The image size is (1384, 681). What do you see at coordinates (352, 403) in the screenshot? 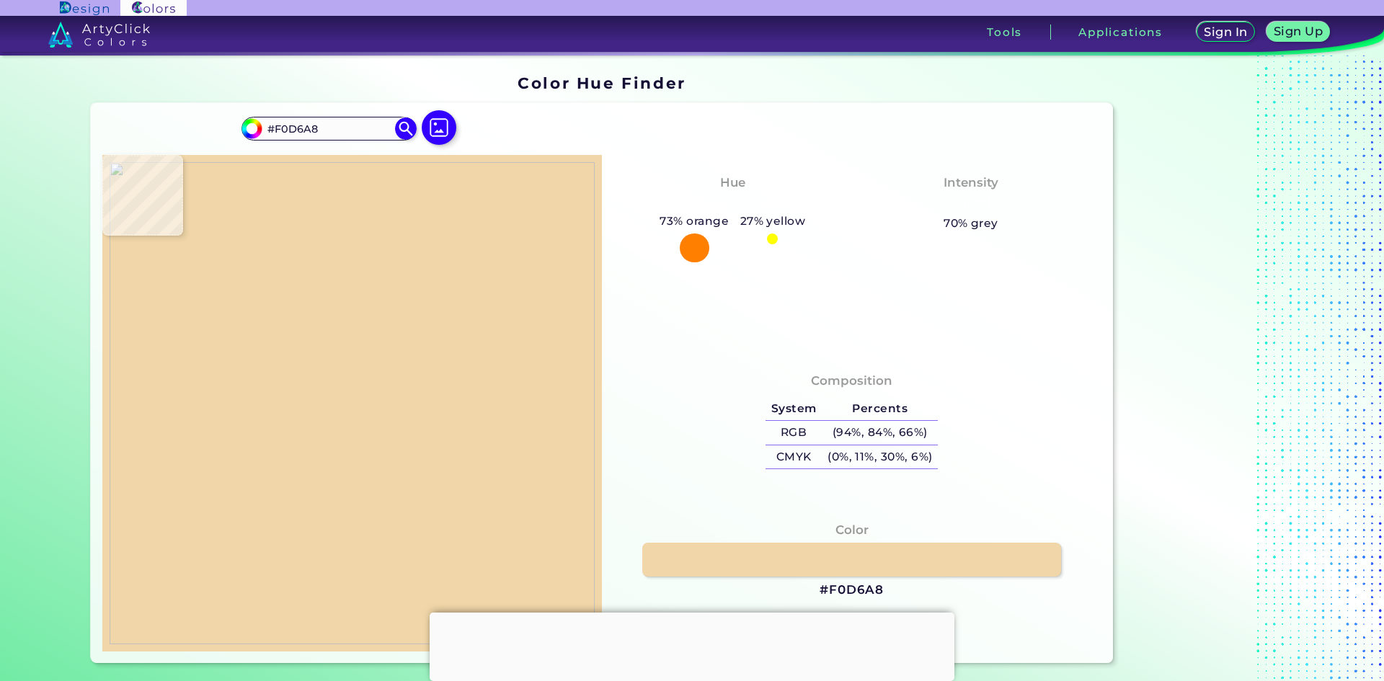
I see `img: 048cd9a1-98de-42b1-a4cb-2003fb9e348d` at bounding box center [352, 403].